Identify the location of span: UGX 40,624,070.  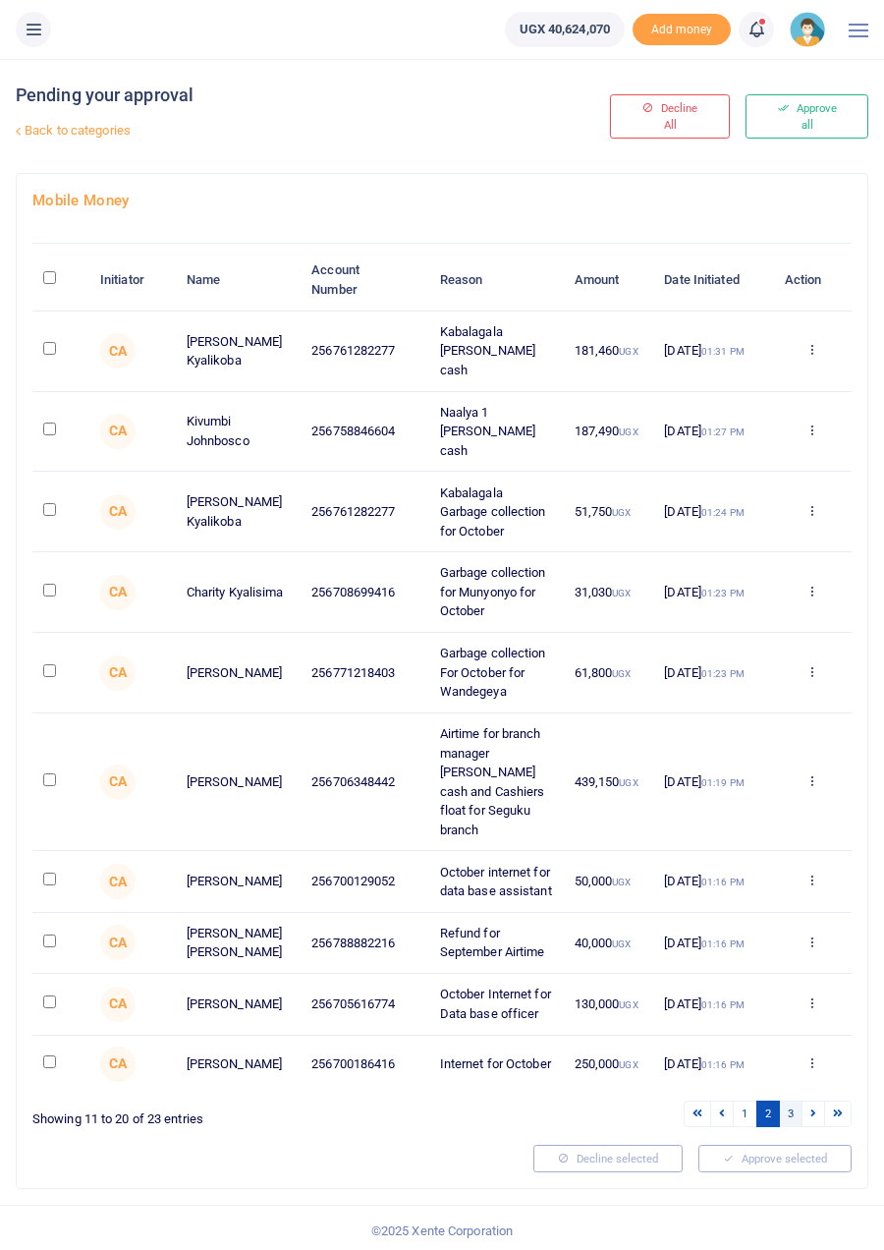
(565, 29).